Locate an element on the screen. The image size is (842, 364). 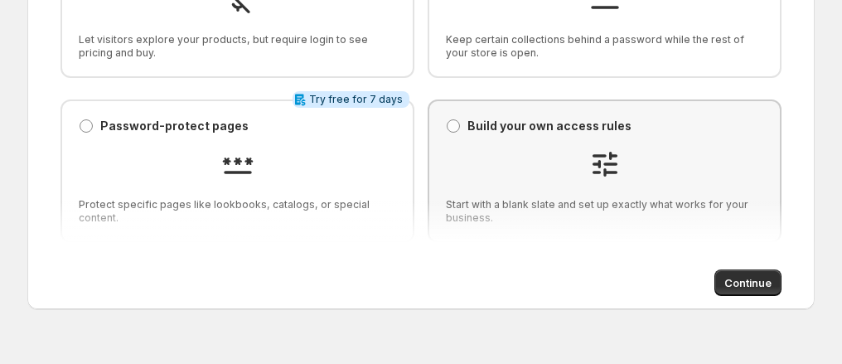
span: Try free for 7 days is located at coordinates (355, 99).